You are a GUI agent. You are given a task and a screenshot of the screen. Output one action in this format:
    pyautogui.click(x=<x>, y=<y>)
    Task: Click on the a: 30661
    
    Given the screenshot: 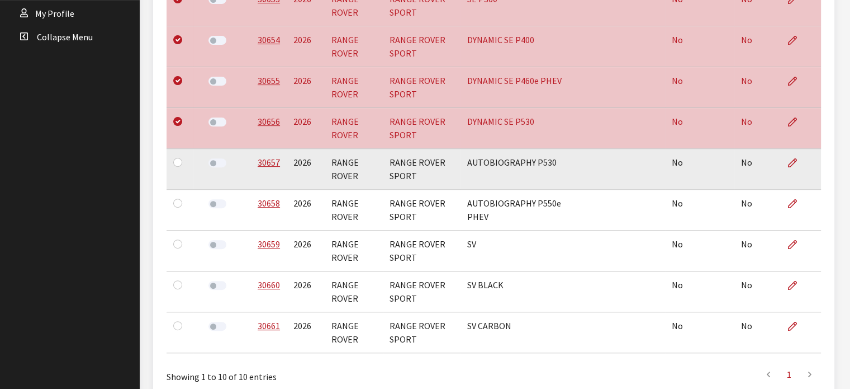 What is the action you would take?
    pyautogui.click(x=269, y=325)
    